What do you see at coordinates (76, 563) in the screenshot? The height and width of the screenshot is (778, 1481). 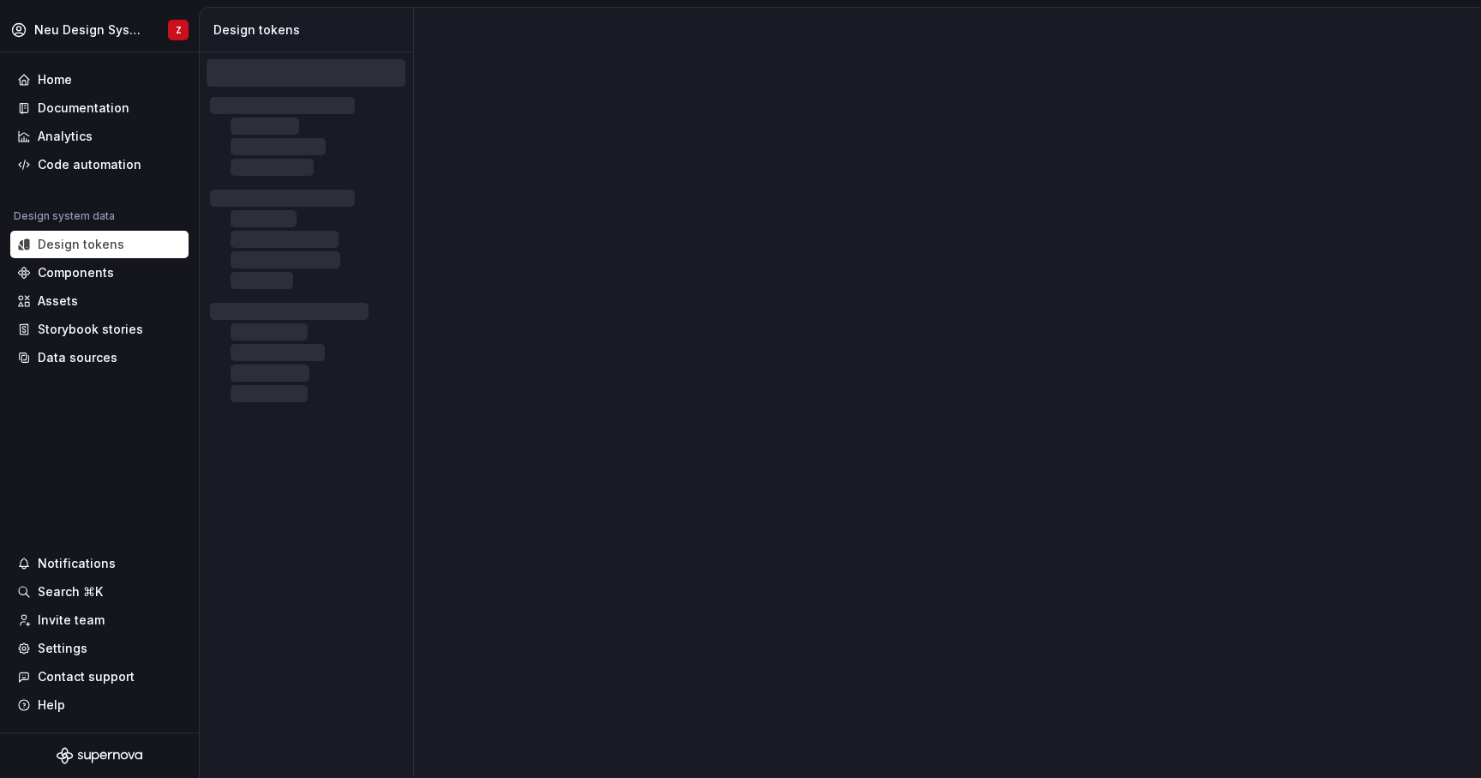 I see `div: Notifications` at bounding box center [76, 563].